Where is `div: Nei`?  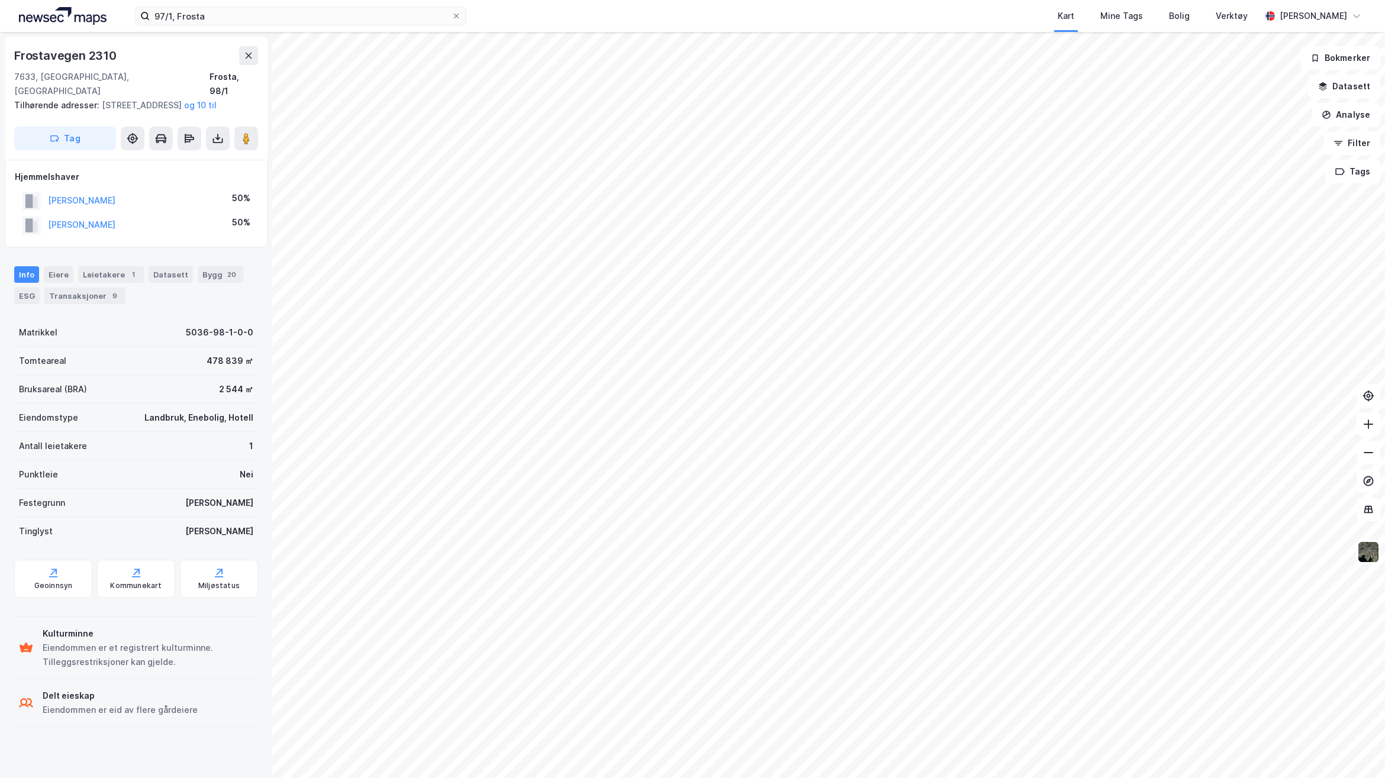
div: Nei is located at coordinates (246, 475).